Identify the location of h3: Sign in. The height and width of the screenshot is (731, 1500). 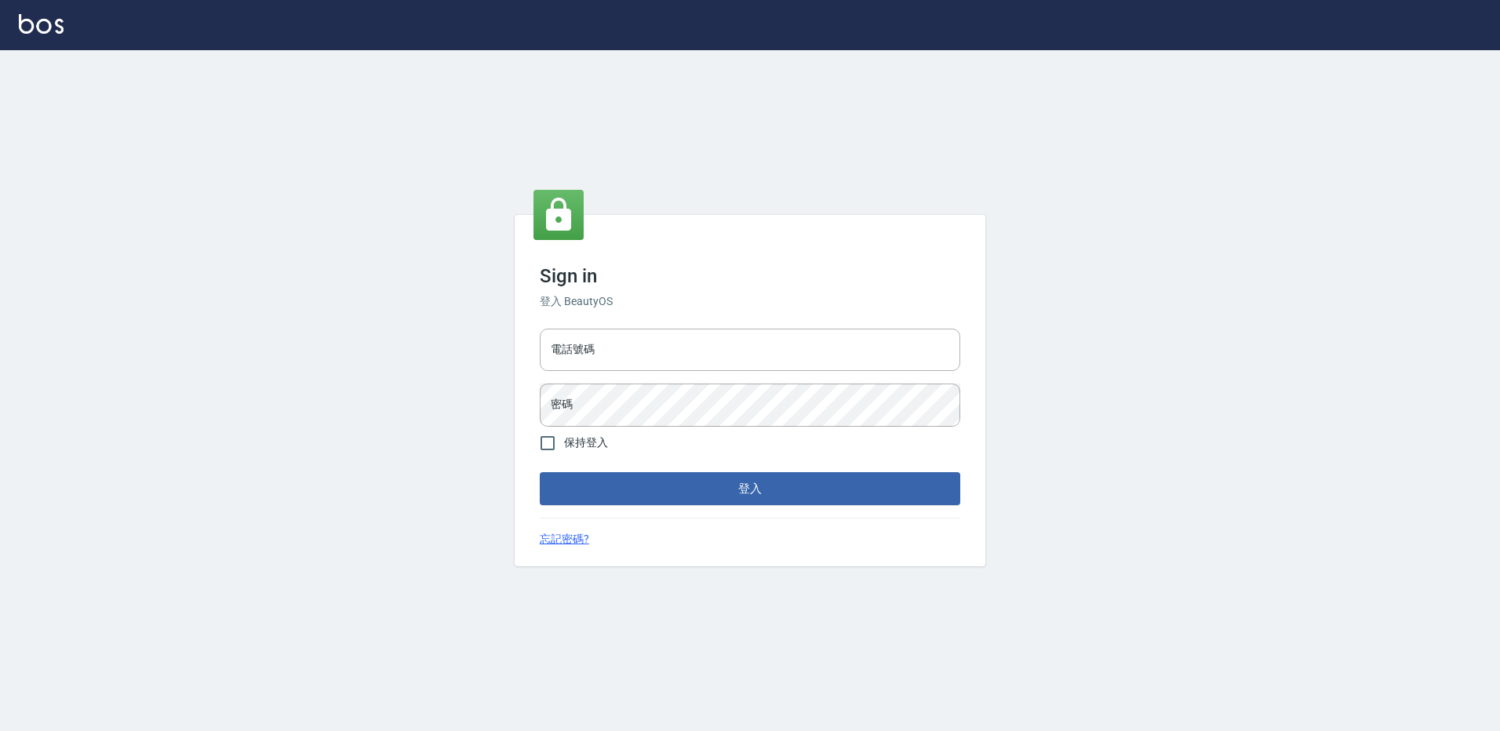
(750, 276).